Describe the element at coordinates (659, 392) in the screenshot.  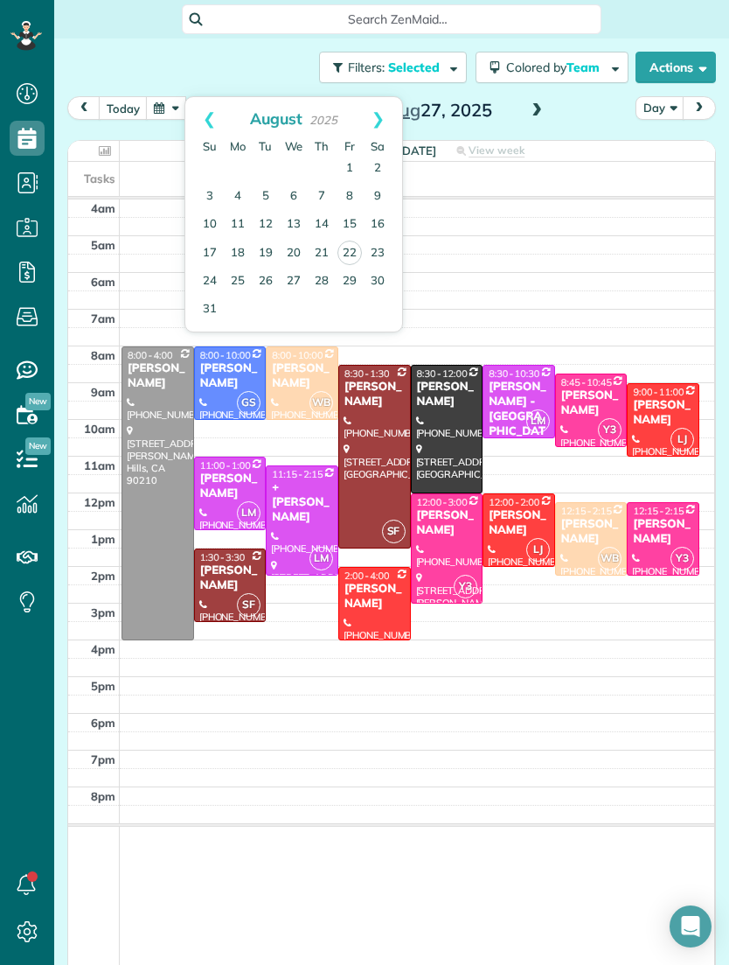
I see `span: 9:00 - 11:00` at that location.